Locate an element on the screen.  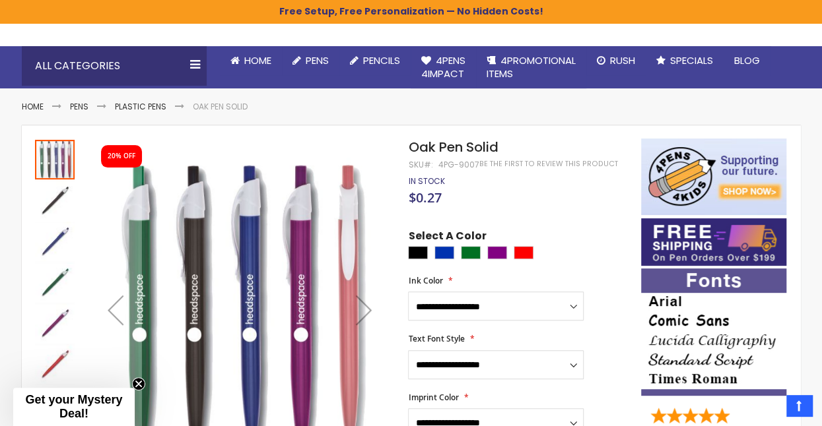
a: 4Pens4impact is located at coordinates (443, 67).